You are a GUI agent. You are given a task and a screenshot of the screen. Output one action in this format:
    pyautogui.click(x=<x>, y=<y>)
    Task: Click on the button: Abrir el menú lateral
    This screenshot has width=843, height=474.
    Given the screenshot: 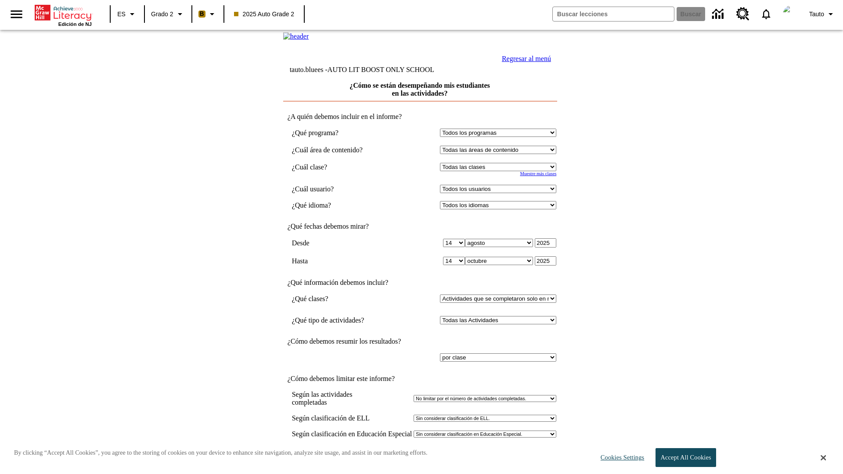 What is the action you would take?
    pyautogui.click(x=16, y=14)
    